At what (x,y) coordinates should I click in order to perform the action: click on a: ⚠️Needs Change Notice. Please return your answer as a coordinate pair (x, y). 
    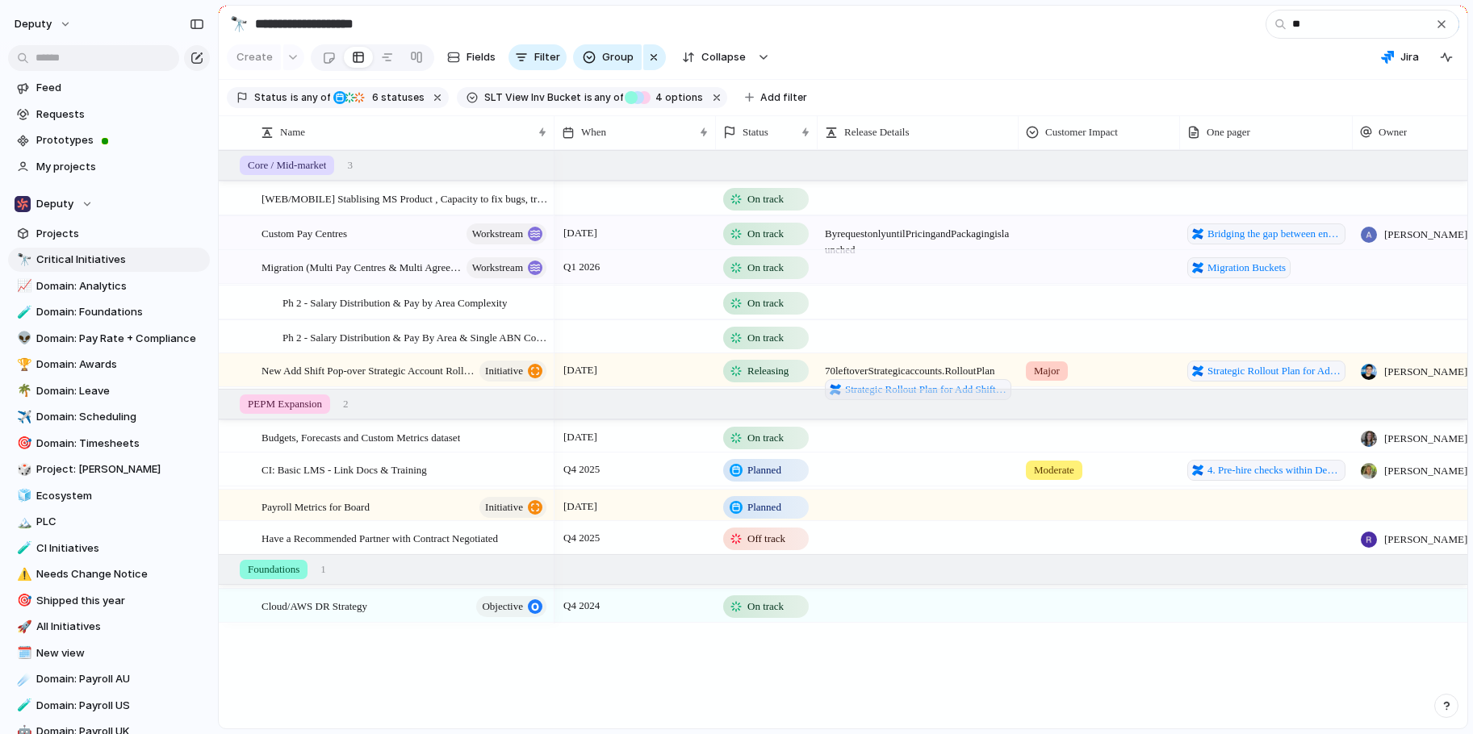
    Looking at the image, I should click on (109, 575).